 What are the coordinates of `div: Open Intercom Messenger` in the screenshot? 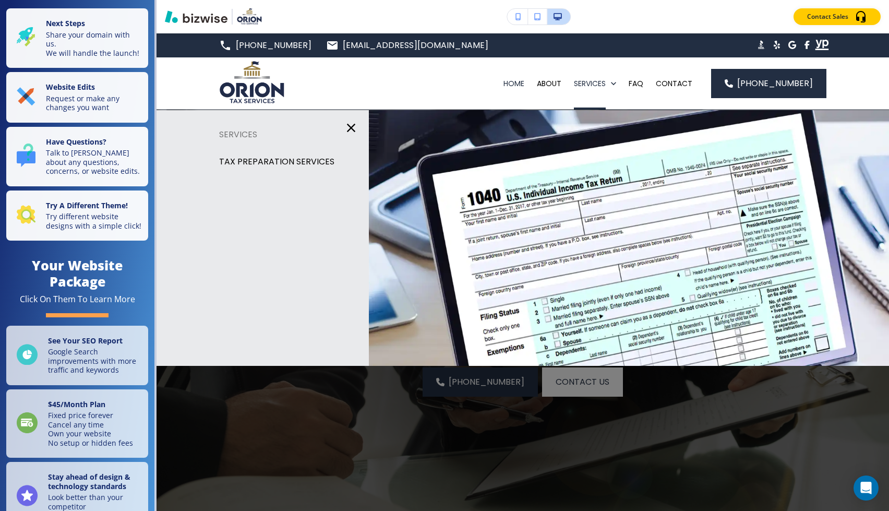 It's located at (866, 488).